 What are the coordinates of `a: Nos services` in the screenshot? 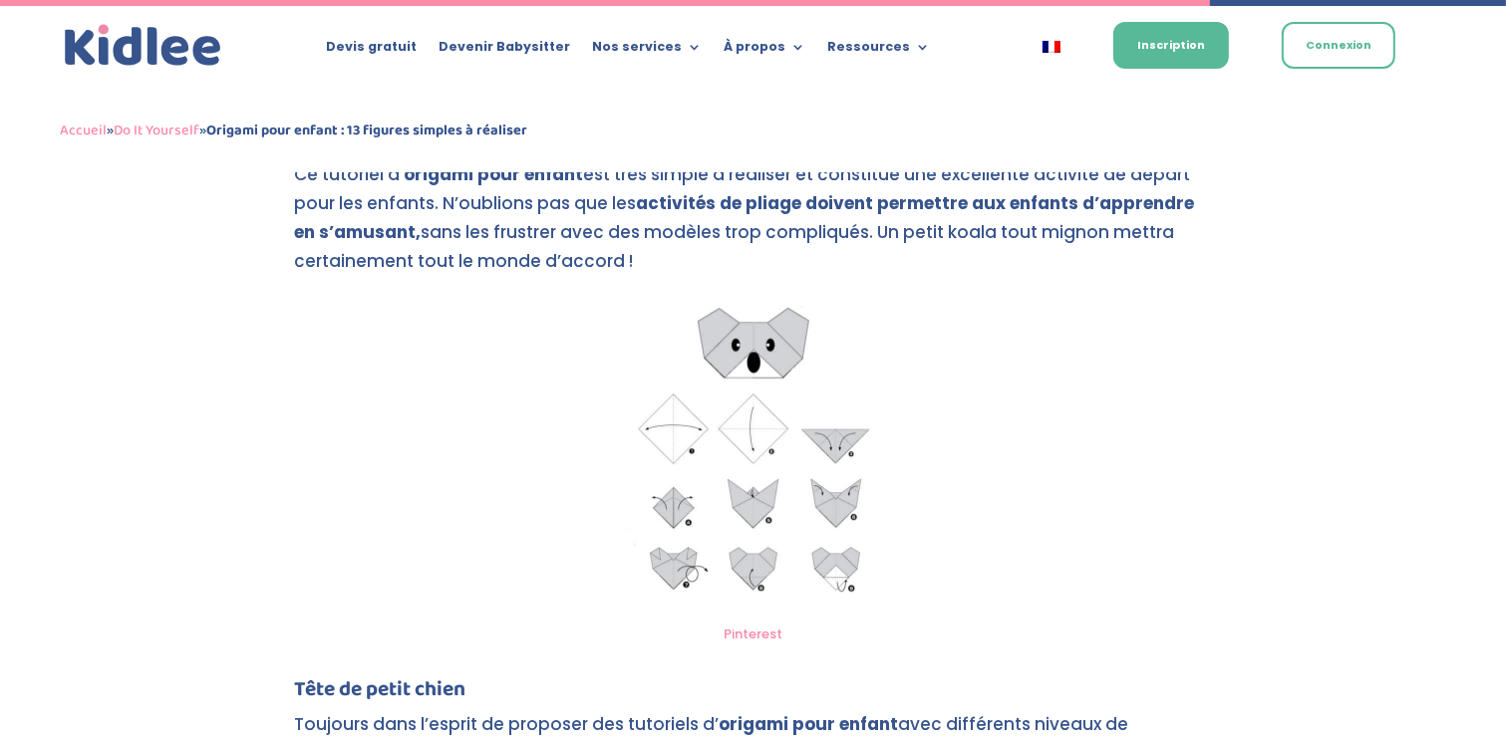 It's located at (647, 51).